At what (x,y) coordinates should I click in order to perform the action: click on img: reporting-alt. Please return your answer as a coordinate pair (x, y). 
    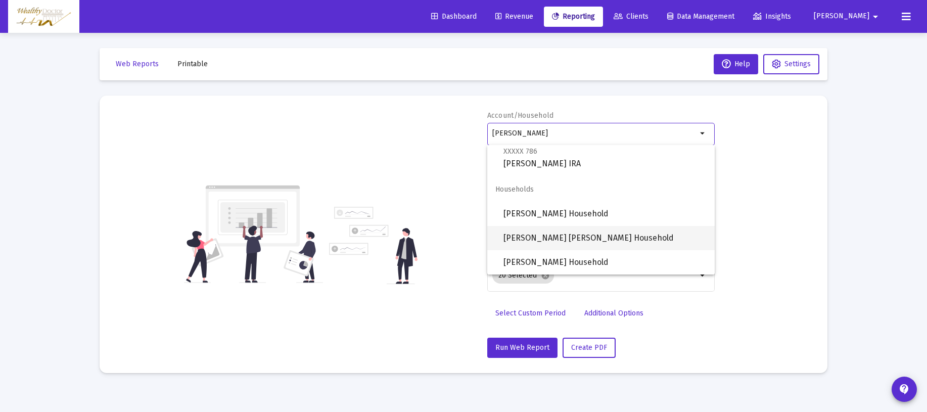
    Looking at the image, I should click on (373, 245).